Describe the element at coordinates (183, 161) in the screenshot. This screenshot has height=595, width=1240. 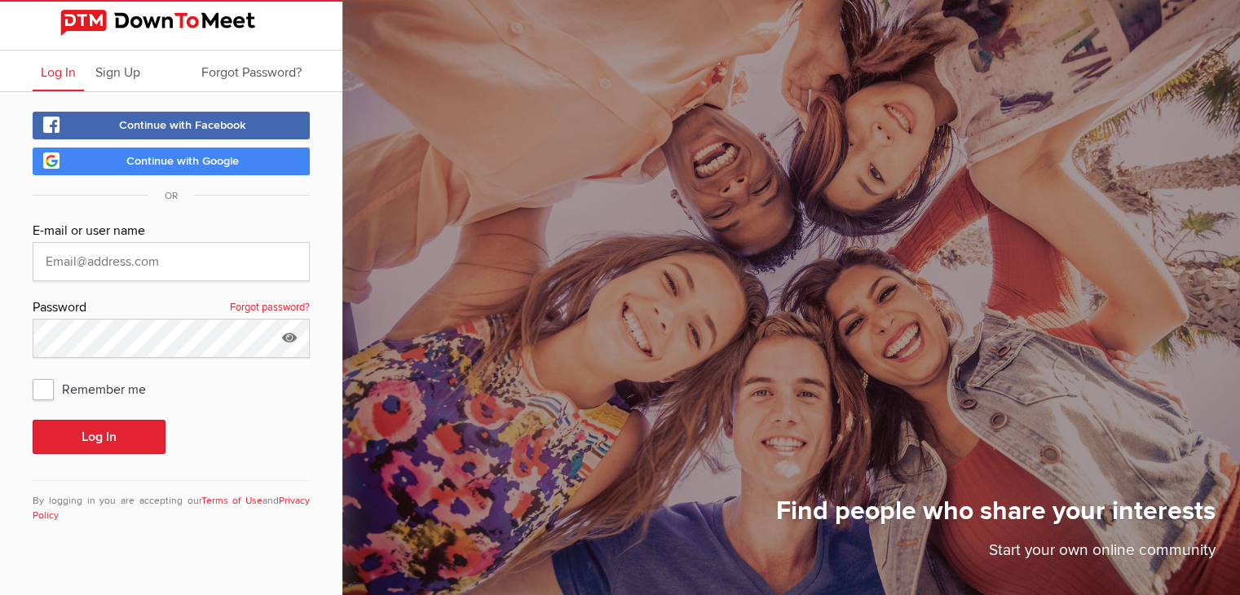
I see `span: Continue with Google` at that location.